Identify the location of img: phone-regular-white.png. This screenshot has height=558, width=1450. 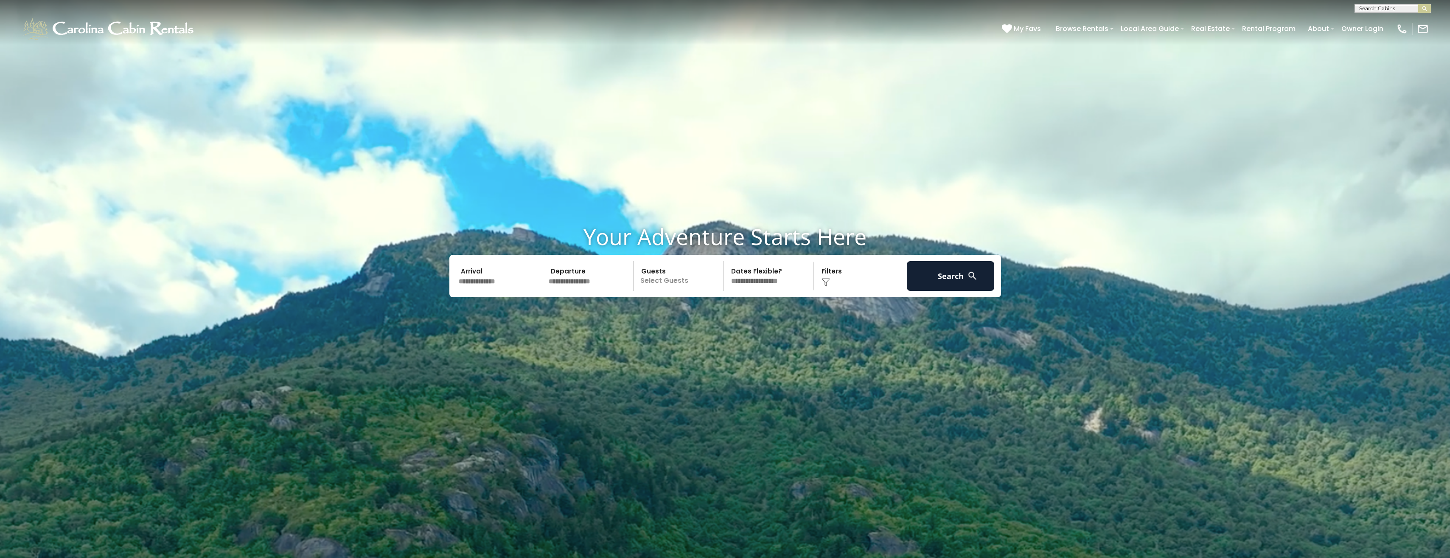
(1402, 29).